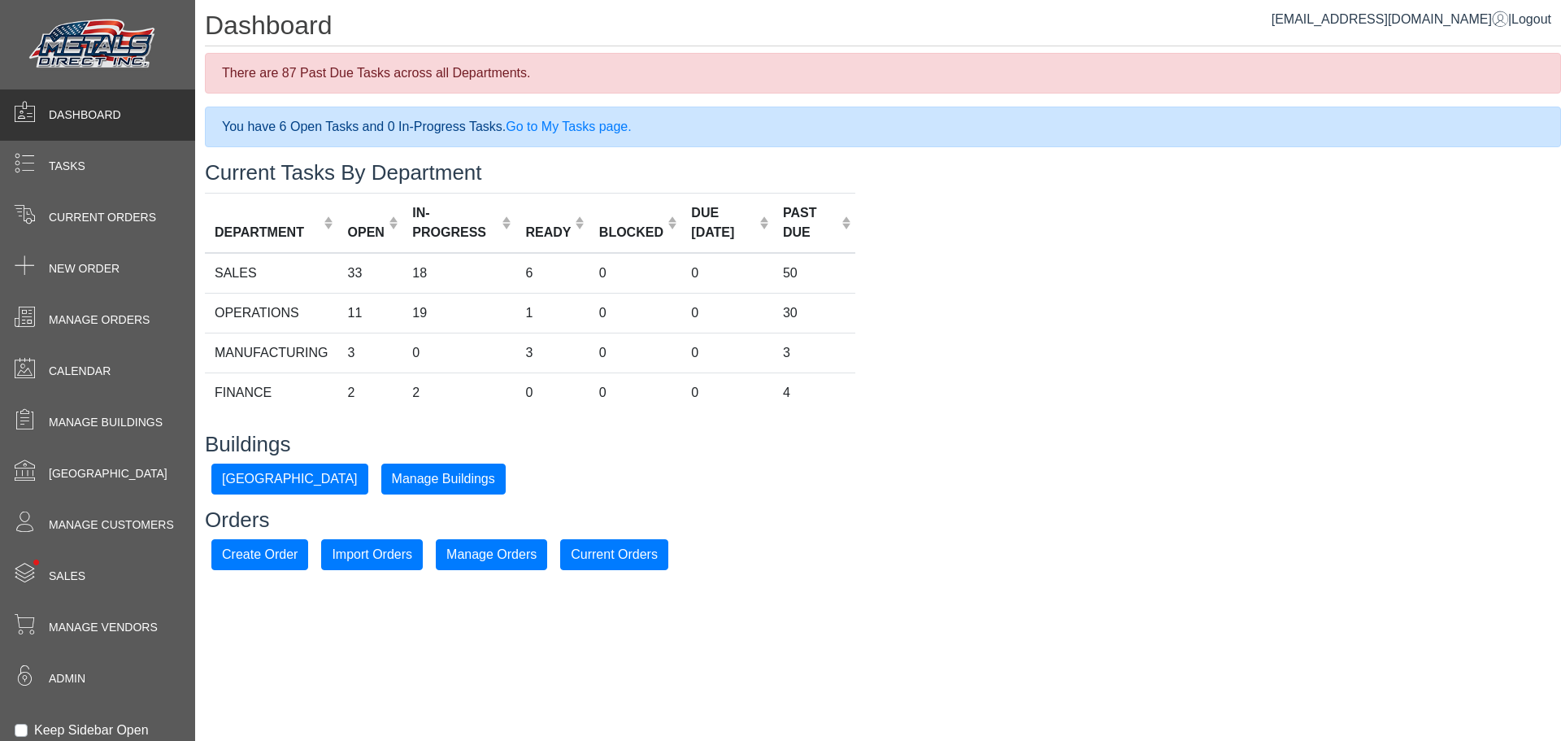 The width and height of the screenshot is (1561, 741). What do you see at coordinates (458, 273) in the screenshot?
I see `td: 18` at bounding box center [458, 273].